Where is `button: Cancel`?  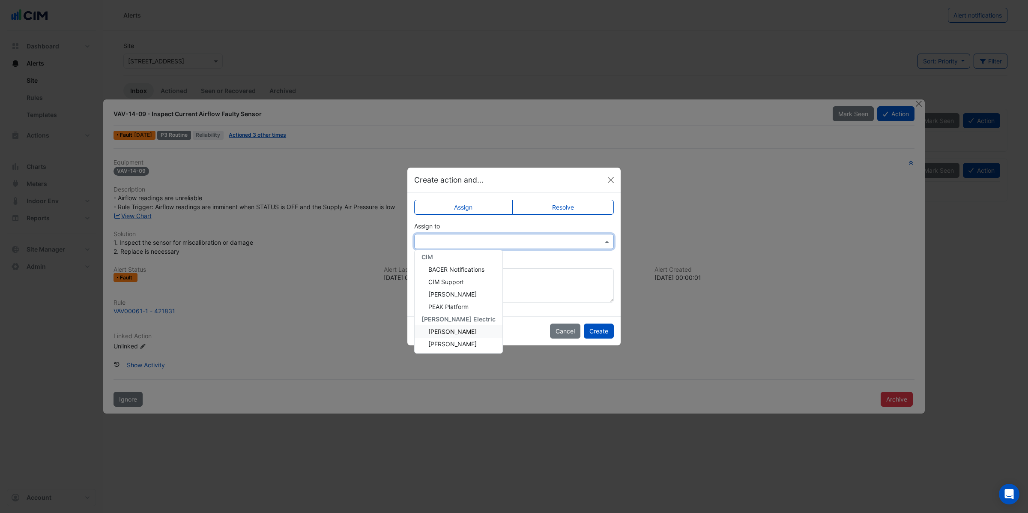
button: Cancel is located at coordinates (565, 331).